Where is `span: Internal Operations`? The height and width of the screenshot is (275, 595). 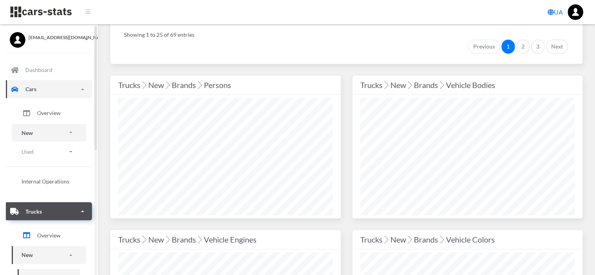 span: Internal Operations is located at coordinates (45, 181).